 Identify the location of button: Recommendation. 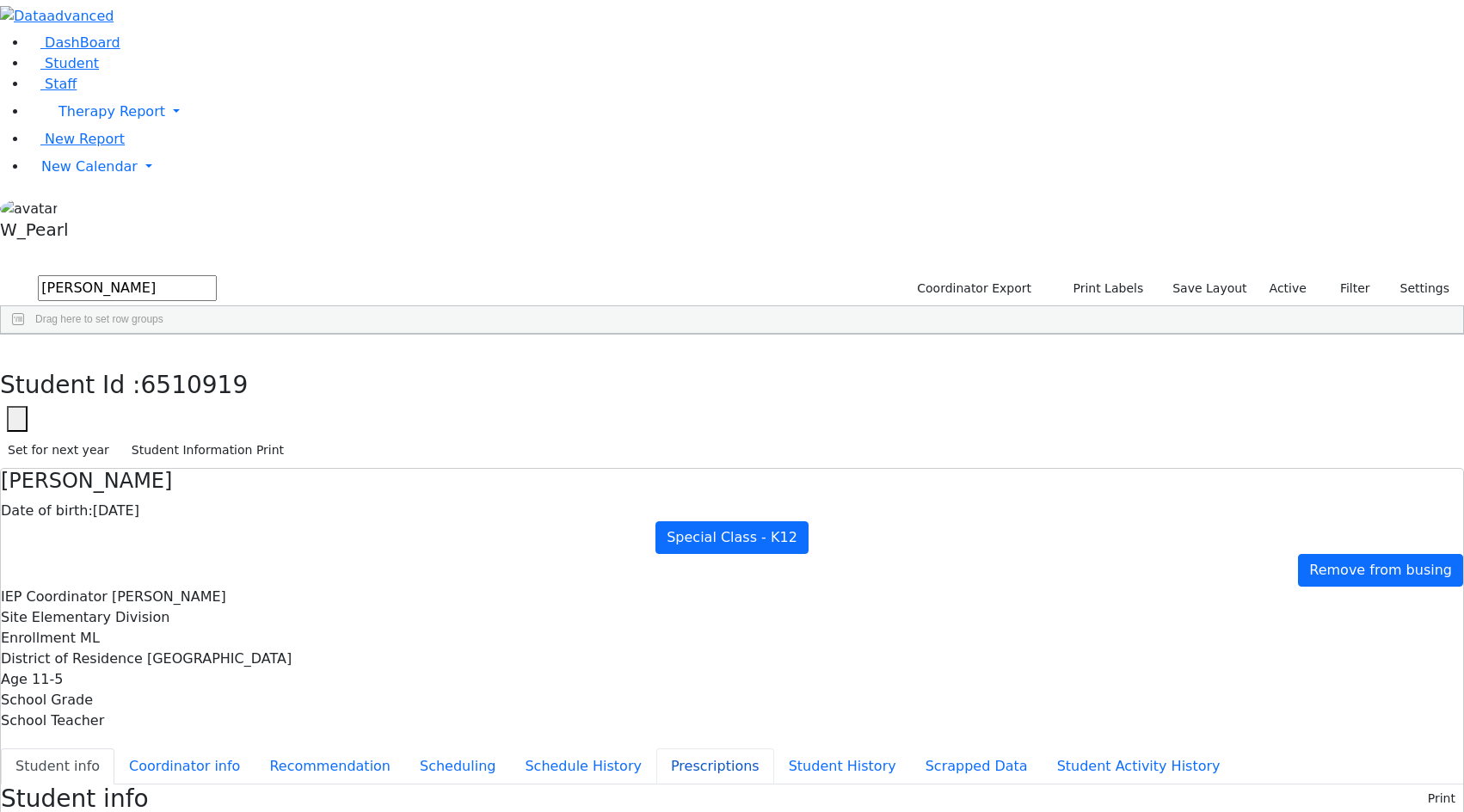
(330, 766).